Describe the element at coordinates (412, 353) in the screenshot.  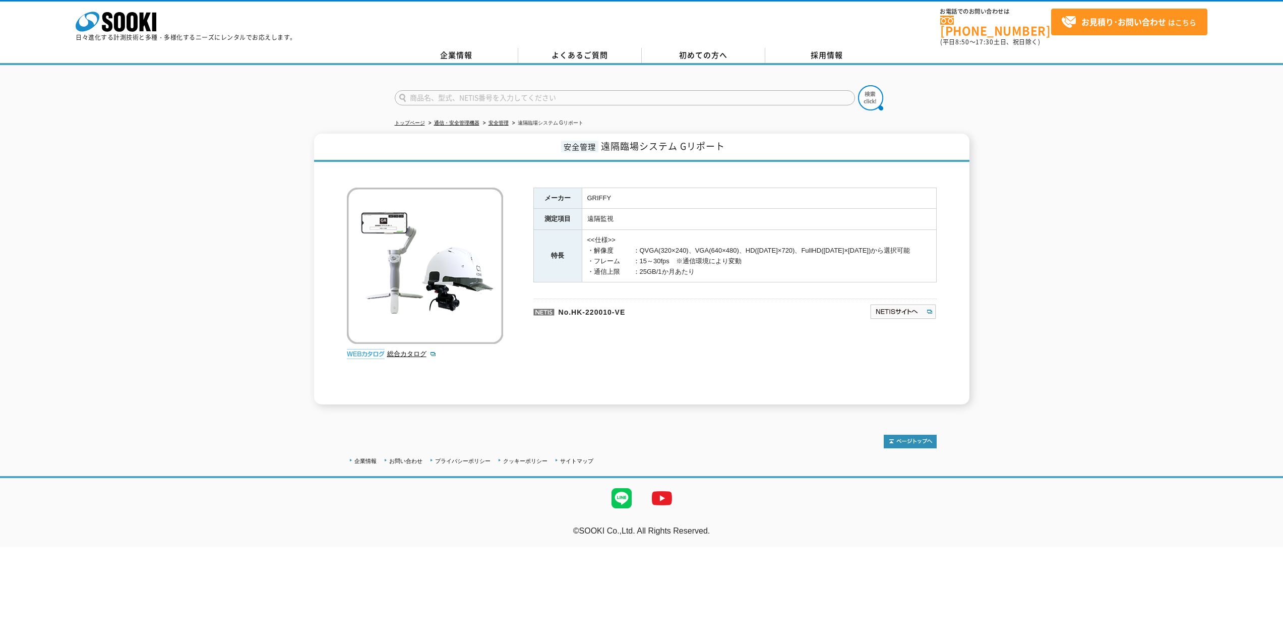
I see `a: 総合カタログ` at that location.